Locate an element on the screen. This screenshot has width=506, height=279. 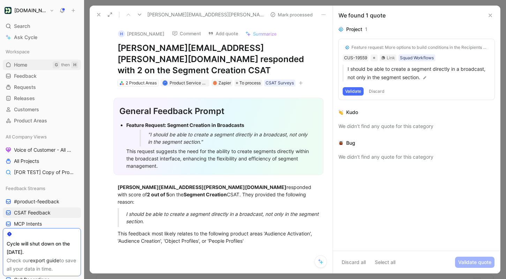
span: [FOR TEST] Copy of Projects for Discovery is located at coordinates (44, 172).